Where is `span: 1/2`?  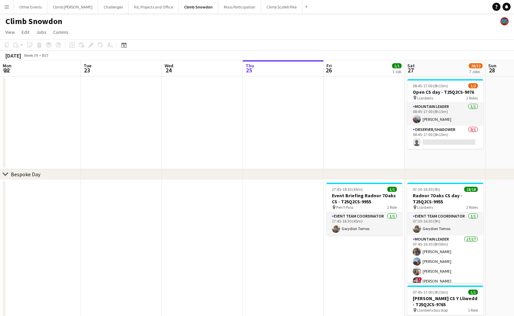
span: 1/2 is located at coordinates (473, 86).